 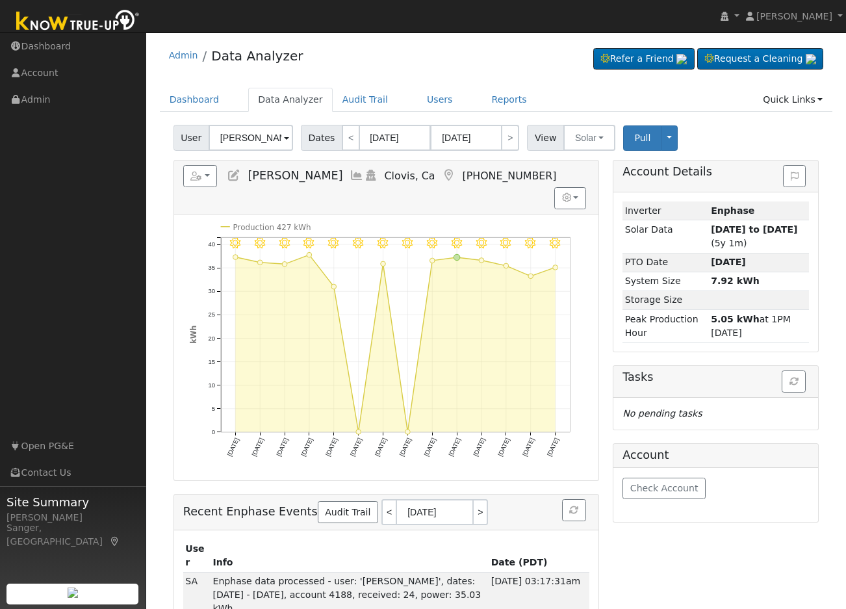 What do you see at coordinates (432, 243) in the screenshot?
I see `i: 9/06 - Clear` at bounding box center [432, 243].